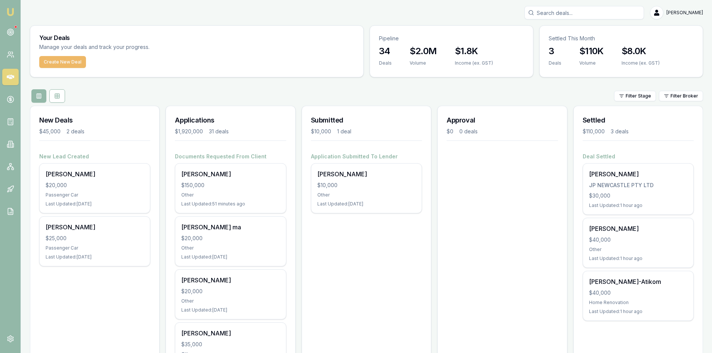 Image resolution: width=712 pixels, height=353 pixels. Describe the element at coordinates (502, 120) in the screenshot. I see `h3: Approval` at that location.